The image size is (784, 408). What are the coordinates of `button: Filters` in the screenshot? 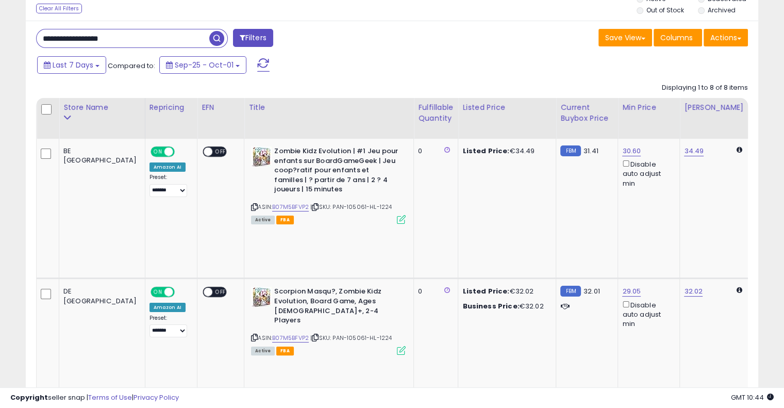 It's located at (253, 38).